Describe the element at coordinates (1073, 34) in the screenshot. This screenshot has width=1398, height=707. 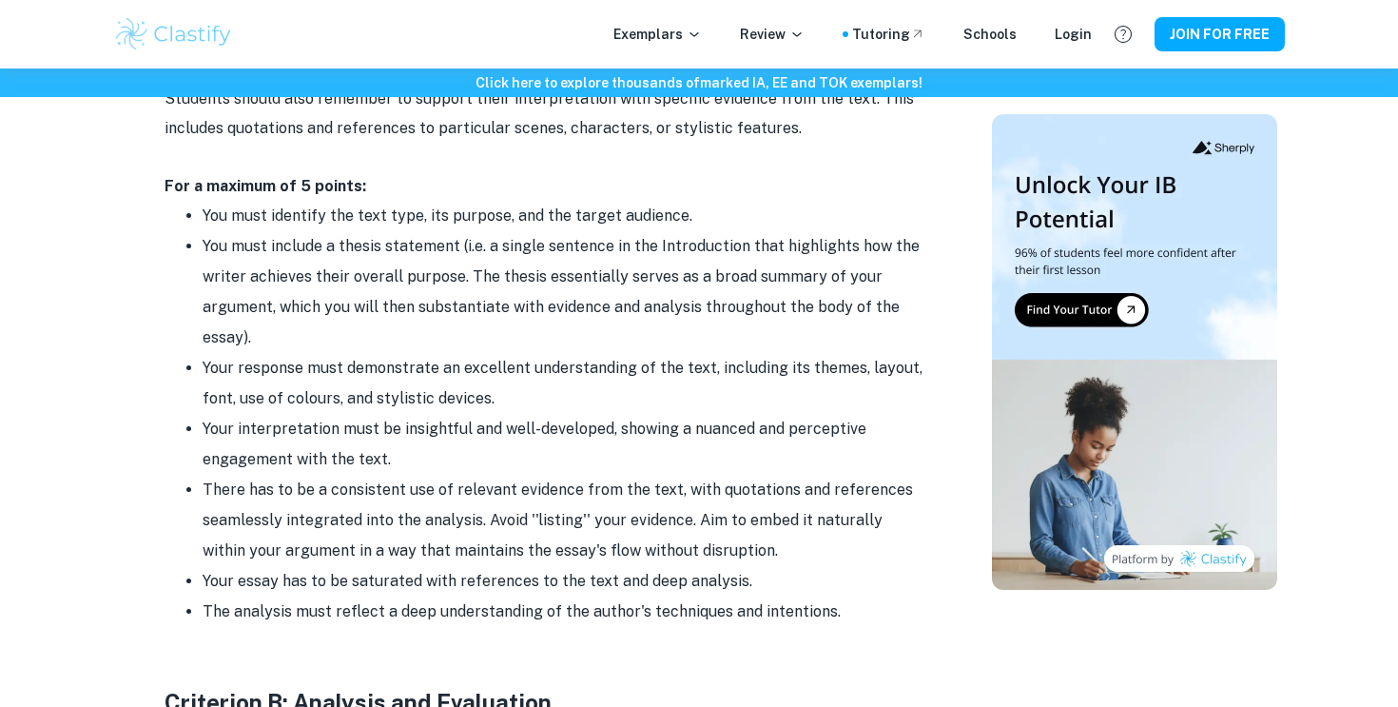
I see `a: Login` at that location.